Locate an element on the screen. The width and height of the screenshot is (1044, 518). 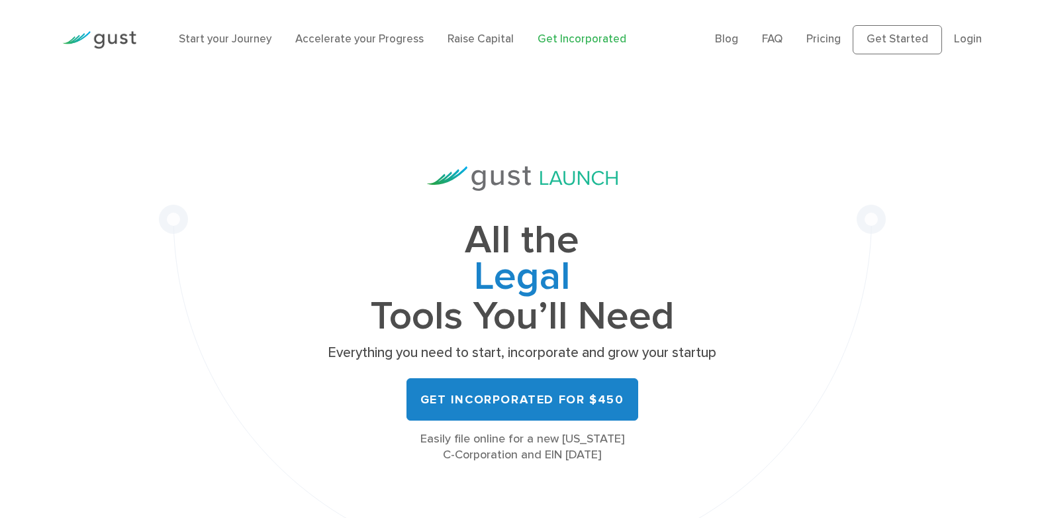
a: Get Started is located at coordinates (897, 40).